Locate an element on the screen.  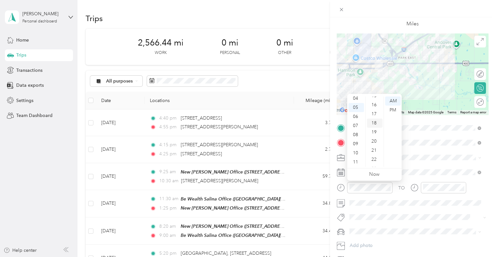
a: Now is located at coordinates (374, 174).